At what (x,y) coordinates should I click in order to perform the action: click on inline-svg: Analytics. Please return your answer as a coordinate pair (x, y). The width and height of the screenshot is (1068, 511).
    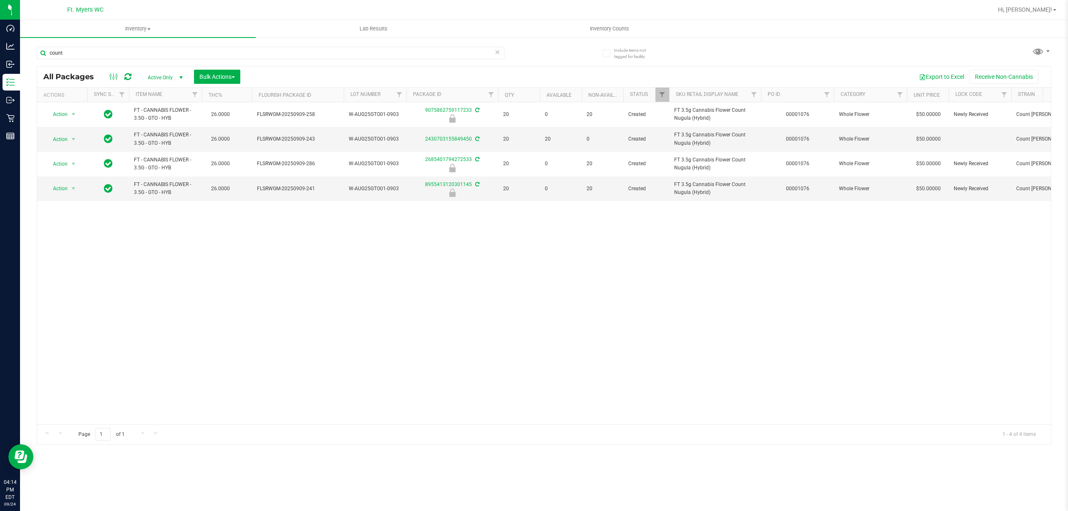
    Looking at the image, I should click on (10, 46).